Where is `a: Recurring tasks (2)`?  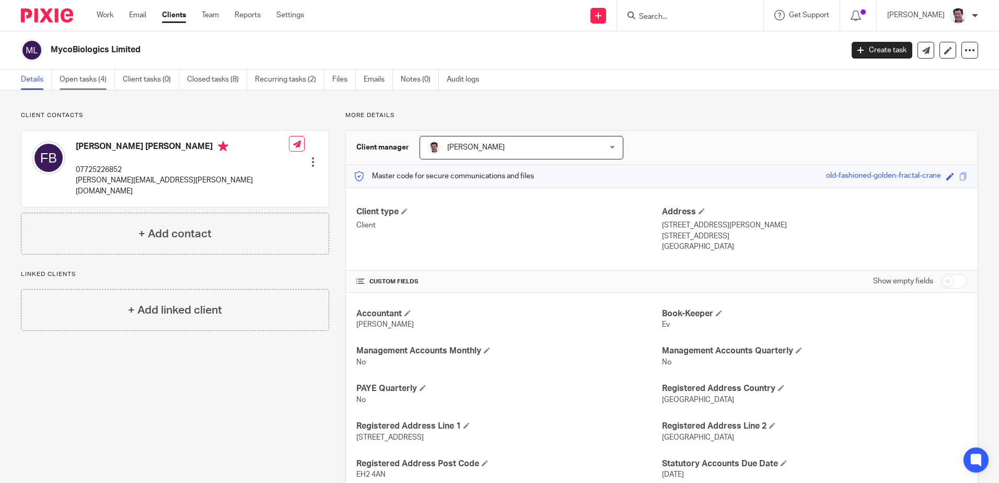 a: Recurring tasks (2) is located at coordinates (289, 79).